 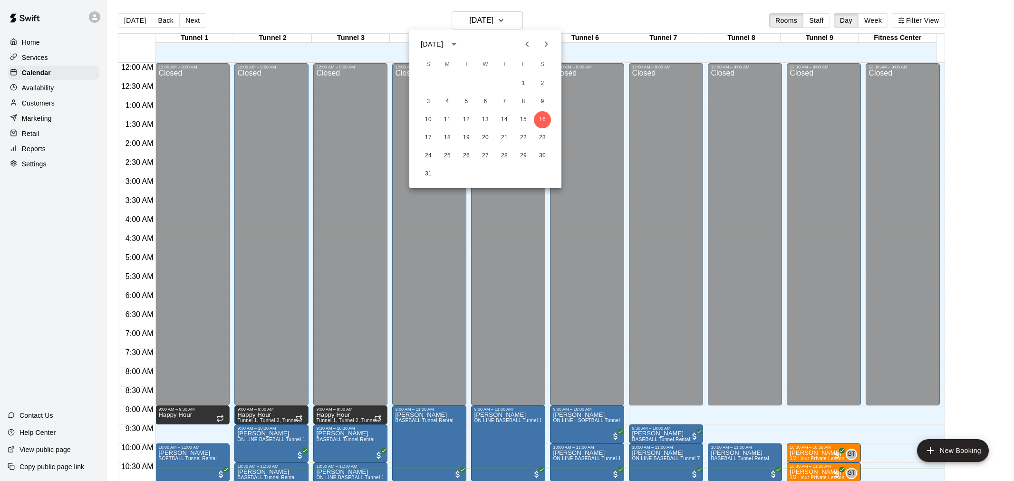 What do you see at coordinates (524, 156) in the screenshot?
I see `button: 29` at bounding box center [524, 156].